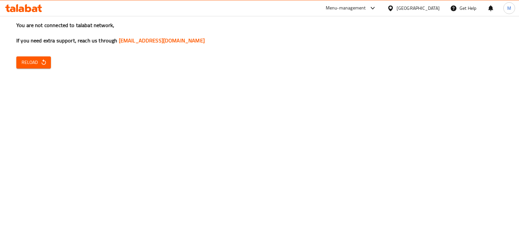 This screenshot has height=242, width=519. What do you see at coordinates (259, 33) in the screenshot?
I see `h3: You are not connected to talabat network, If you need extra support, reach us through` at bounding box center [259, 33].